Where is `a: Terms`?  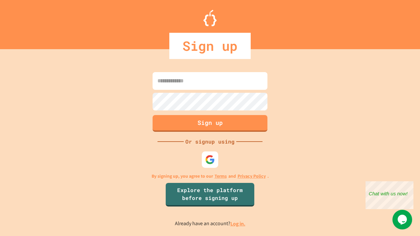
a: Terms is located at coordinates (220, 176).